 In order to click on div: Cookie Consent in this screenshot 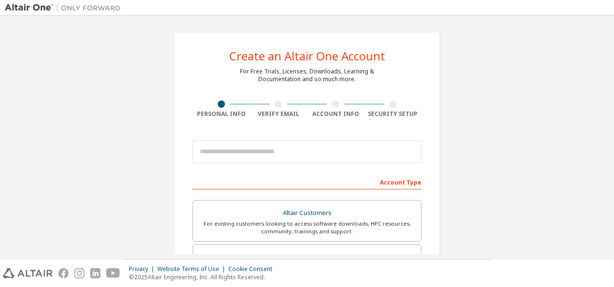, I will do `click(253, 269)`.